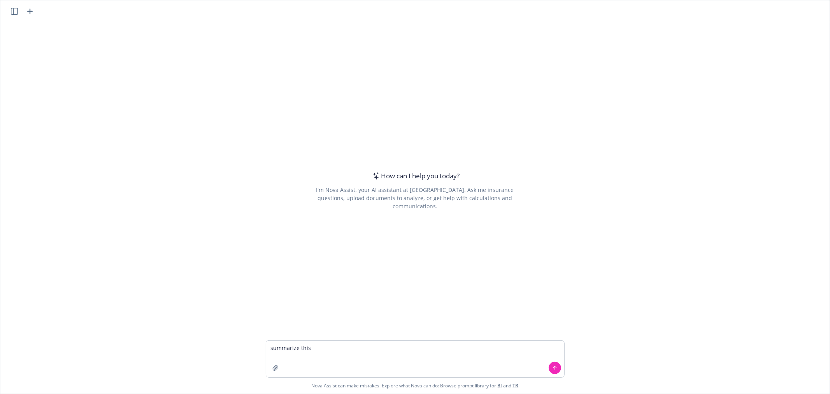  I want to click on span: Nova Assist can make mistakes. Explore what Nova can do: Browse prompt library for and, so click(415, 385).